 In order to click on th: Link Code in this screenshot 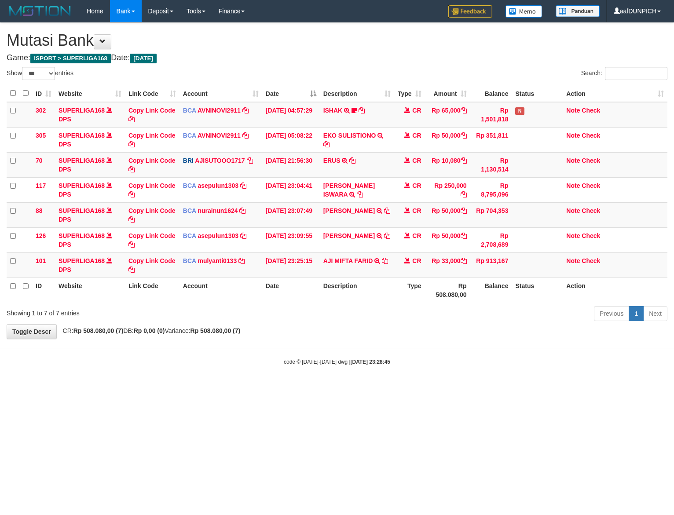, I will do `click(152, 290)`.